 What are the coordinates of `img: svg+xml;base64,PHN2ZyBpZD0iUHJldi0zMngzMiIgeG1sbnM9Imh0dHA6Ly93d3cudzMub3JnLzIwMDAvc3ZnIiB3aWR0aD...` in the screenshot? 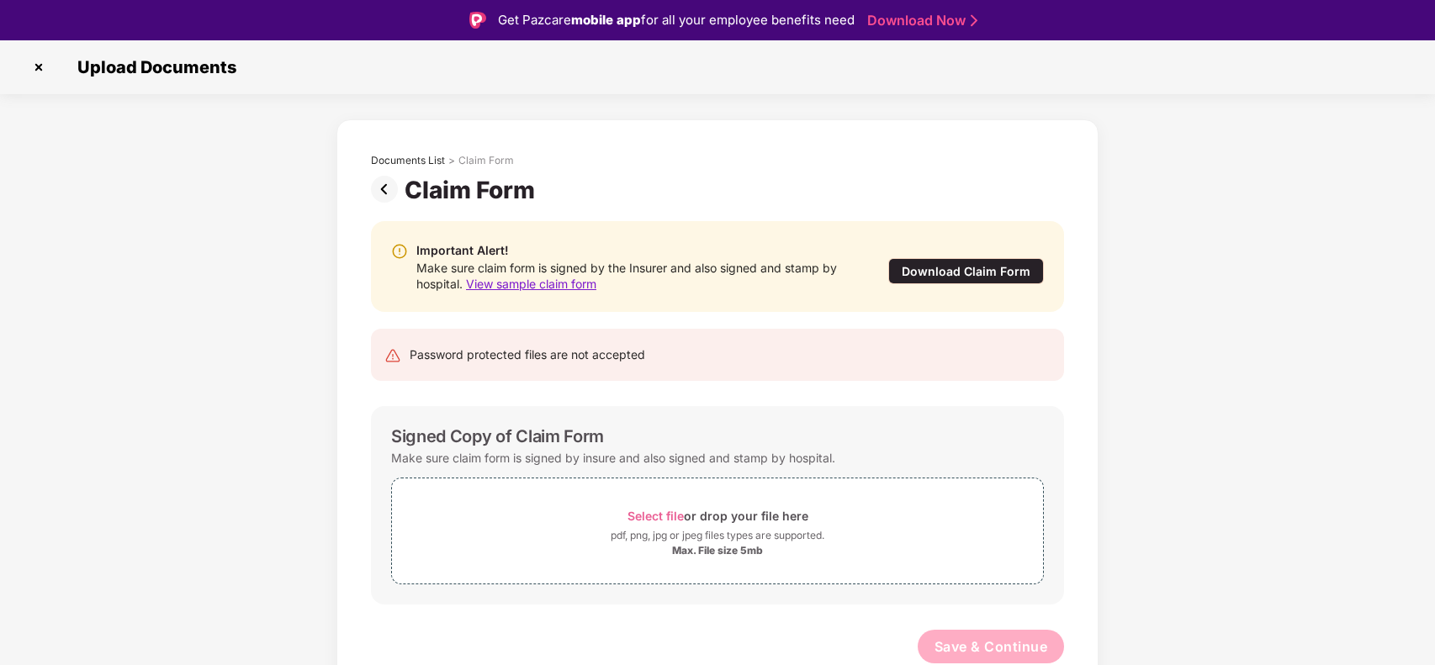 It's located at (388, 189).